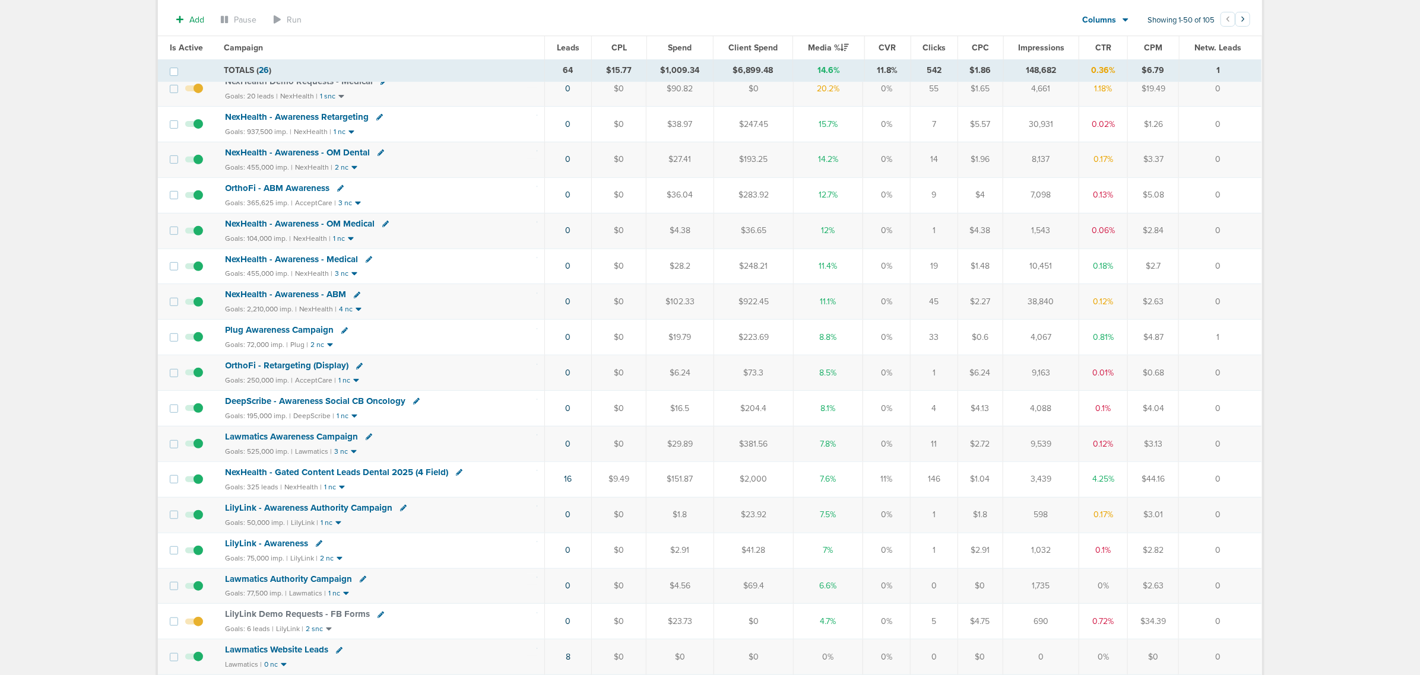 Image resolution: width=1420 pixels, height=675 pixels. Describe the element at coordinates (264, 70) in the screenshot. I see `span: 26` at that location.